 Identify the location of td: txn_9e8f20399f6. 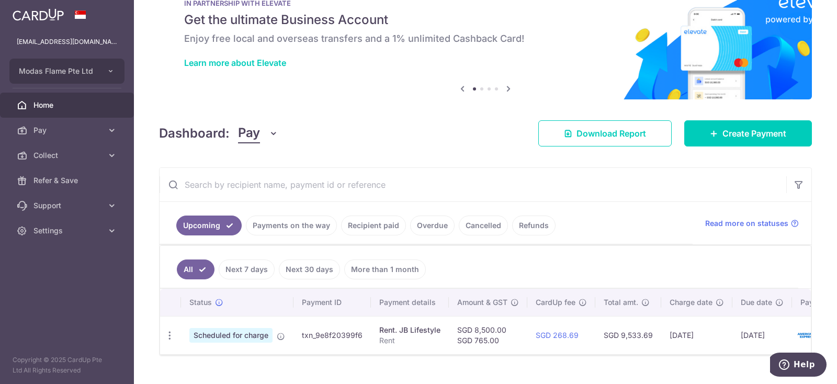
(332, 335).